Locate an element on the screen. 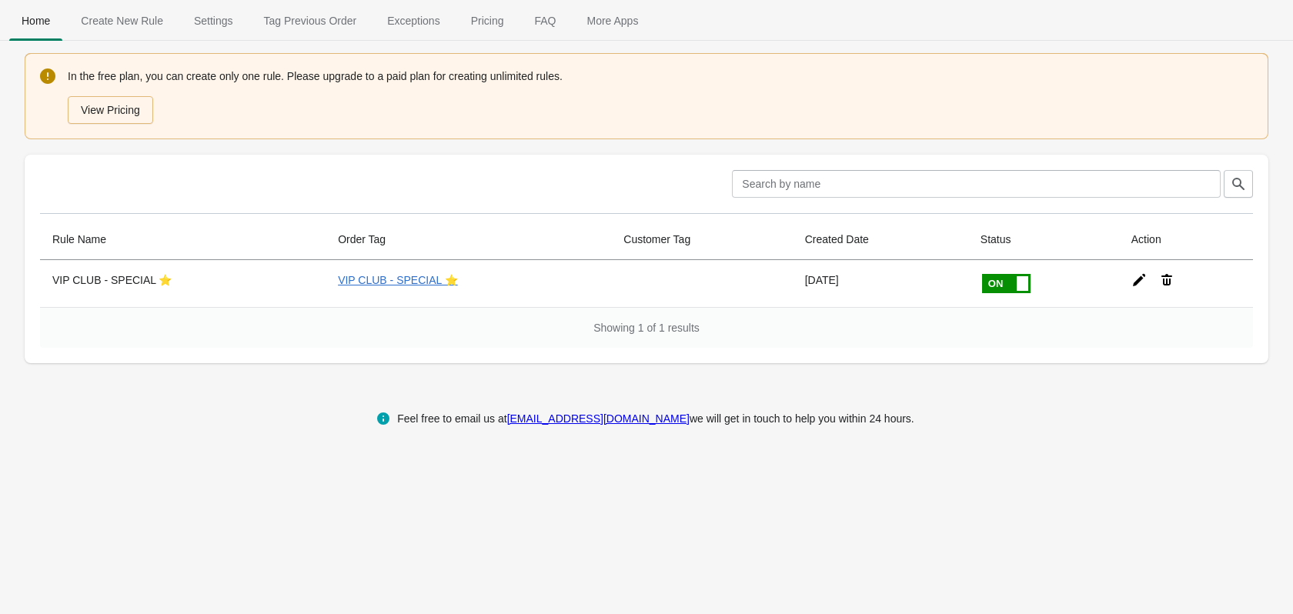  th: Rule Name is located at coordinates (182, 239).